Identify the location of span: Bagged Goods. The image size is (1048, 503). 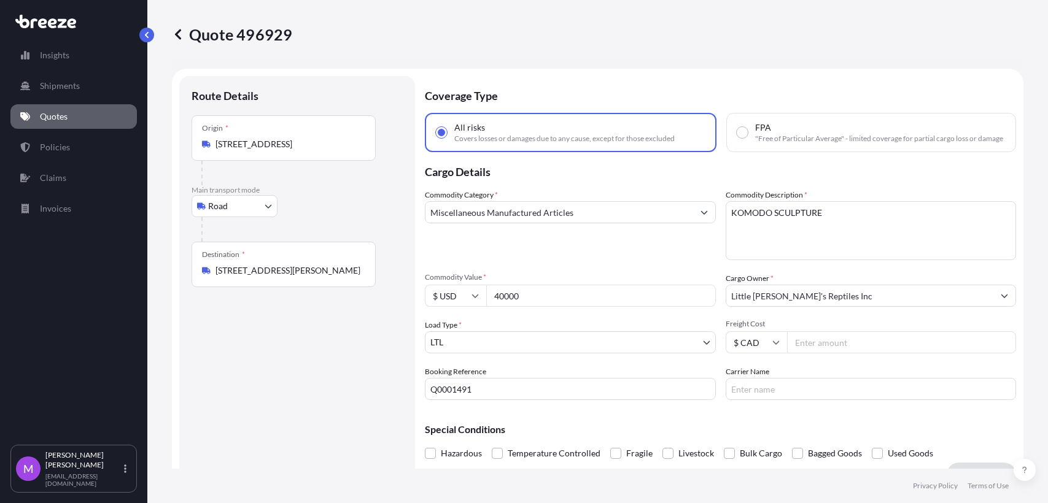
(835, 454).